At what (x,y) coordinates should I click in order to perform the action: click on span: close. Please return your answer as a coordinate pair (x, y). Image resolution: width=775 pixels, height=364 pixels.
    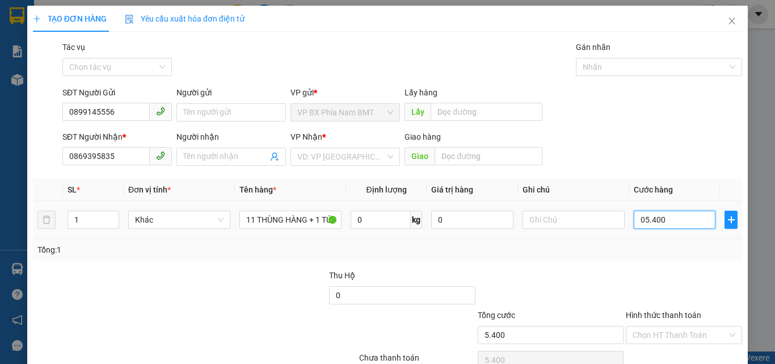
    Looking at the image, I should click on (732, 21).